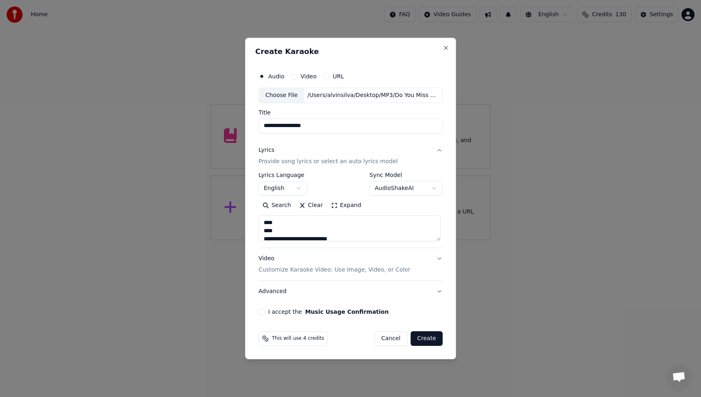  Describe the element at coordinates (328, 311) in the screenshot. I see `label: I accept the` at that location.